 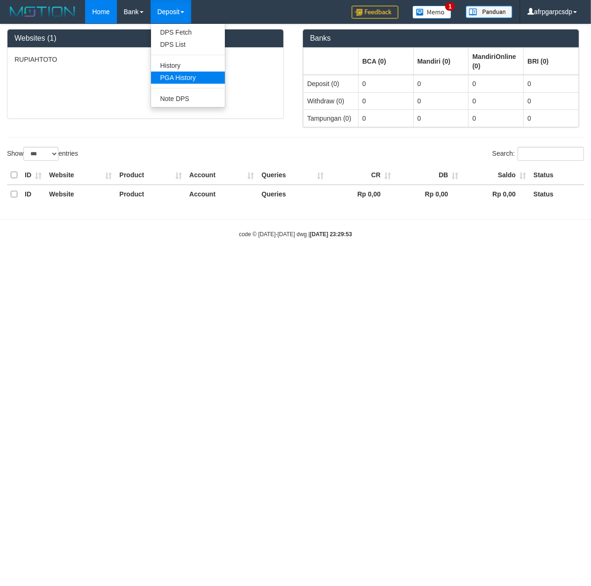 I want to click on a: DPS Fetch, so click(x=188, y=32).